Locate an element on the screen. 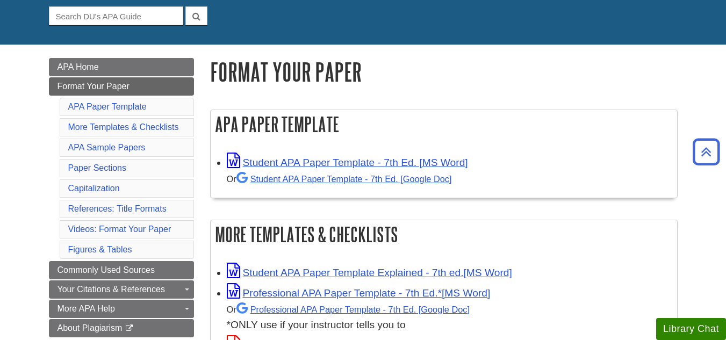 The image size is (726, 340). button: Library Chat is located at coordinates (691, 329).